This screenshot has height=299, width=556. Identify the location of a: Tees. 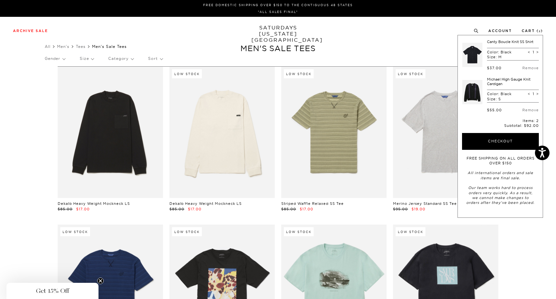
(81, 46).